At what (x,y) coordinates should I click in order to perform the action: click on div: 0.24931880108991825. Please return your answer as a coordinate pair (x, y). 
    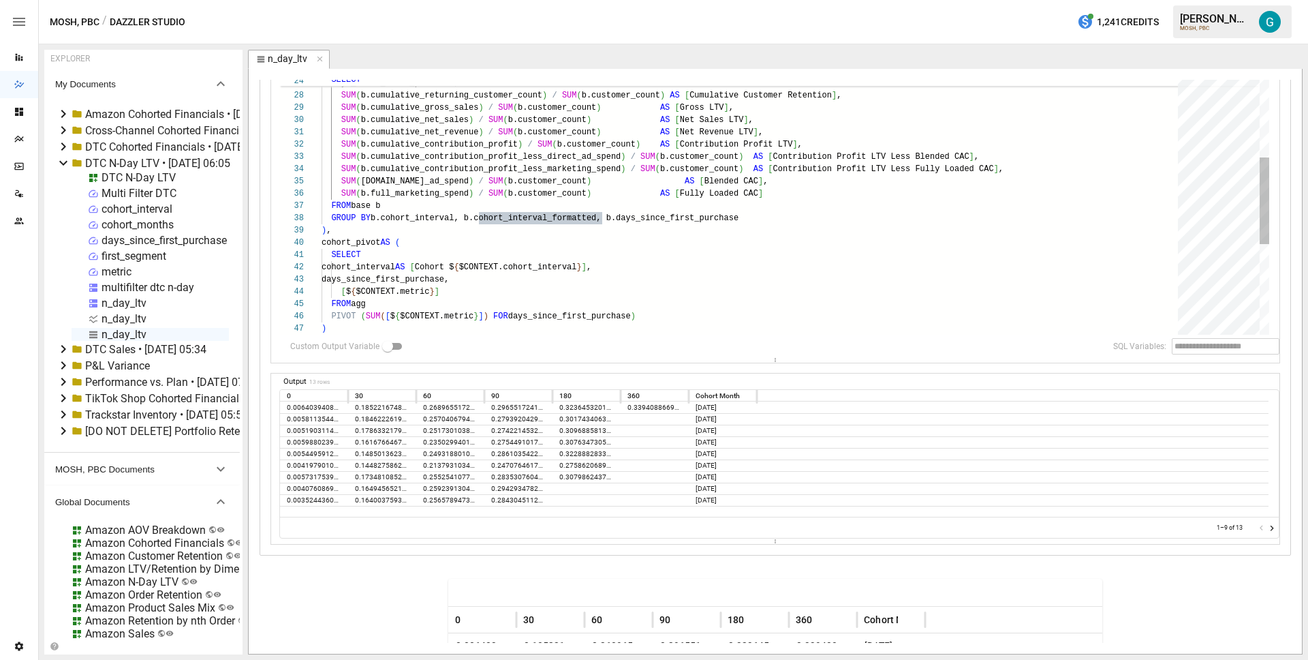
    Looking at the image, I should click on (450, 453).